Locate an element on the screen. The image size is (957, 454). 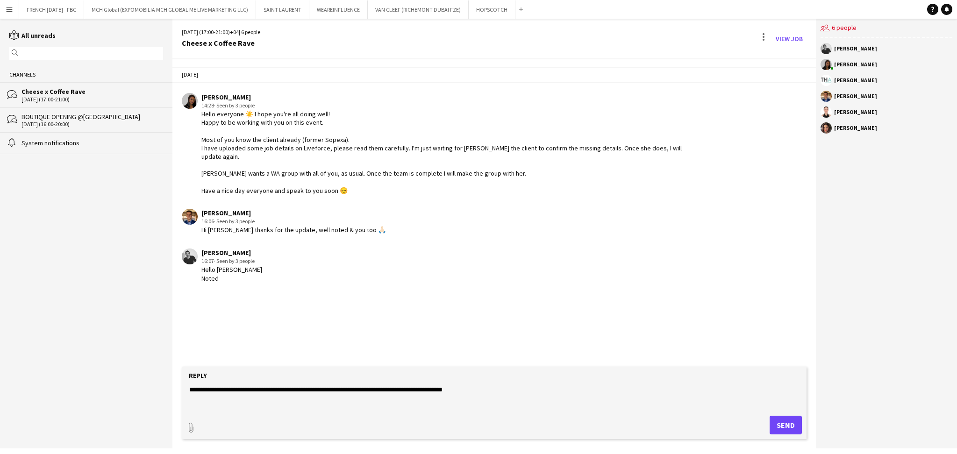
span: +04 is located at coordinates (234, 32).